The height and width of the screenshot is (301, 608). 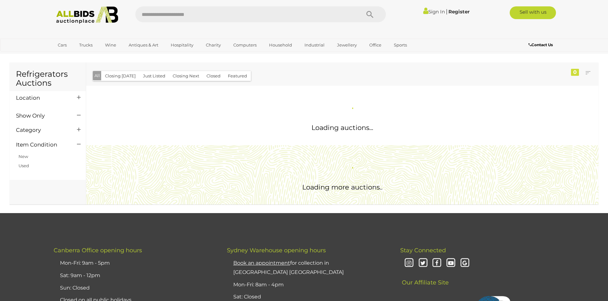 I want to click on a: Used, so click(x=24, y=166).